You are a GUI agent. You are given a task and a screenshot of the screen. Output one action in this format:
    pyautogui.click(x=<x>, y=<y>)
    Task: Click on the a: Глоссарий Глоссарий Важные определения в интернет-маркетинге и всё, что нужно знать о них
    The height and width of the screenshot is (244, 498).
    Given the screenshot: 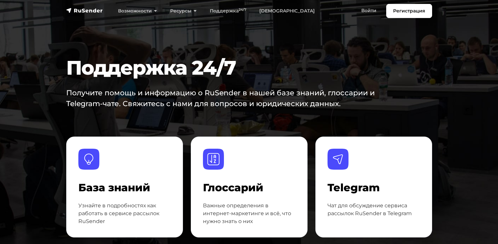 What is the action you would take?
    pyautogui.click(x=249, y=187)
    